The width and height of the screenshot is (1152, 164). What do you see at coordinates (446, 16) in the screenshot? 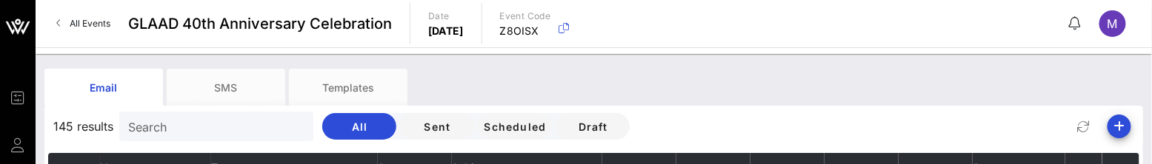
I see `p: Date` at bounding box center [446, 16].